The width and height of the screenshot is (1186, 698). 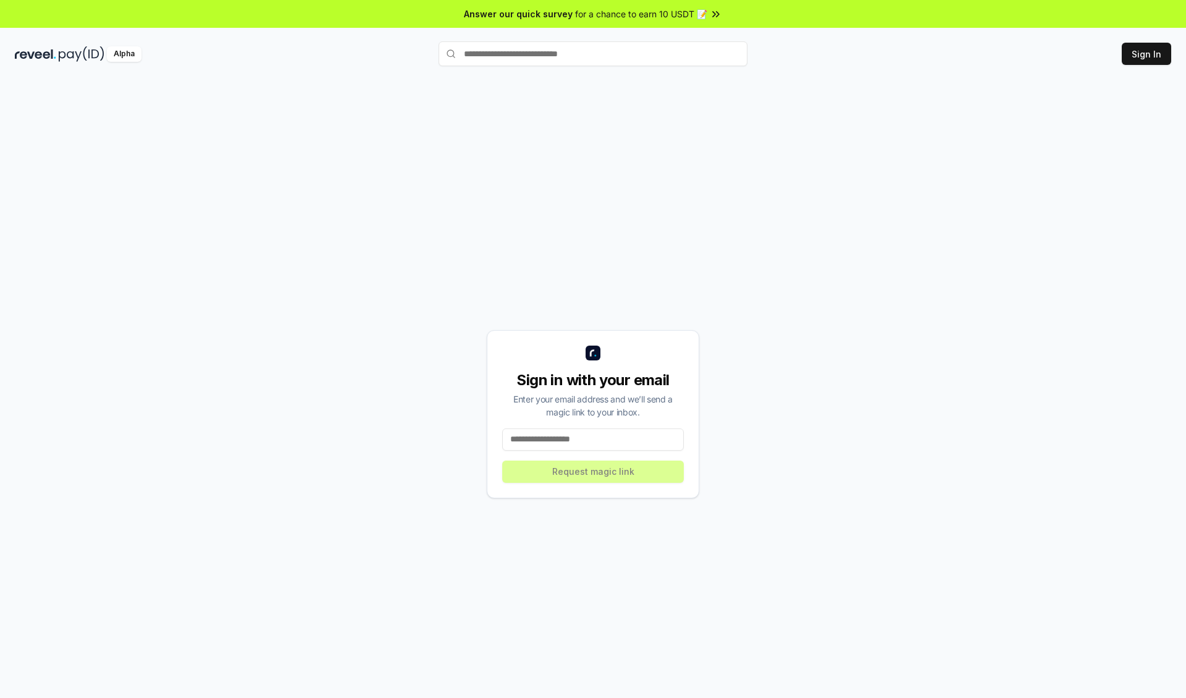 I want to click on img: reveel_dark, so click(x=35, y=54).